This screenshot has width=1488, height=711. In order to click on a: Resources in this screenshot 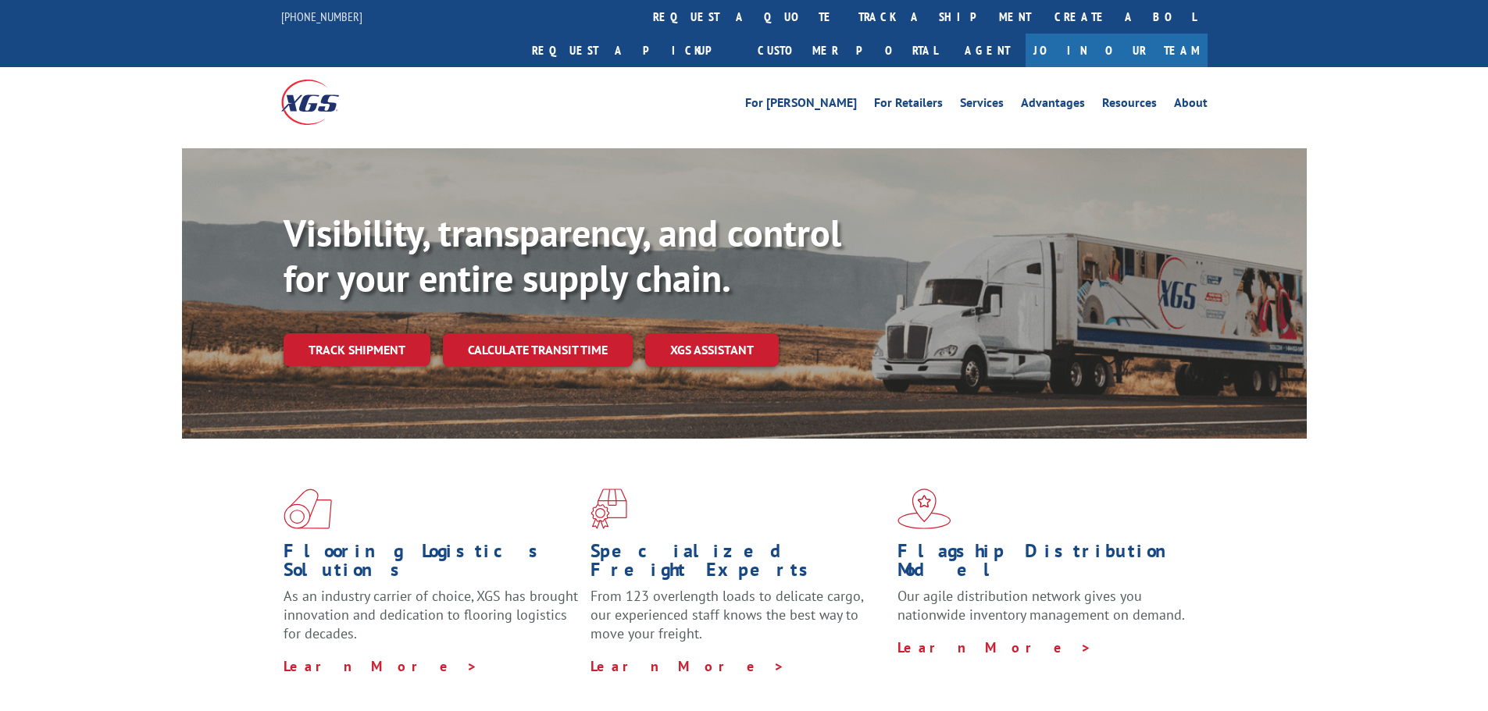, I will do `click(1129, 105)`.